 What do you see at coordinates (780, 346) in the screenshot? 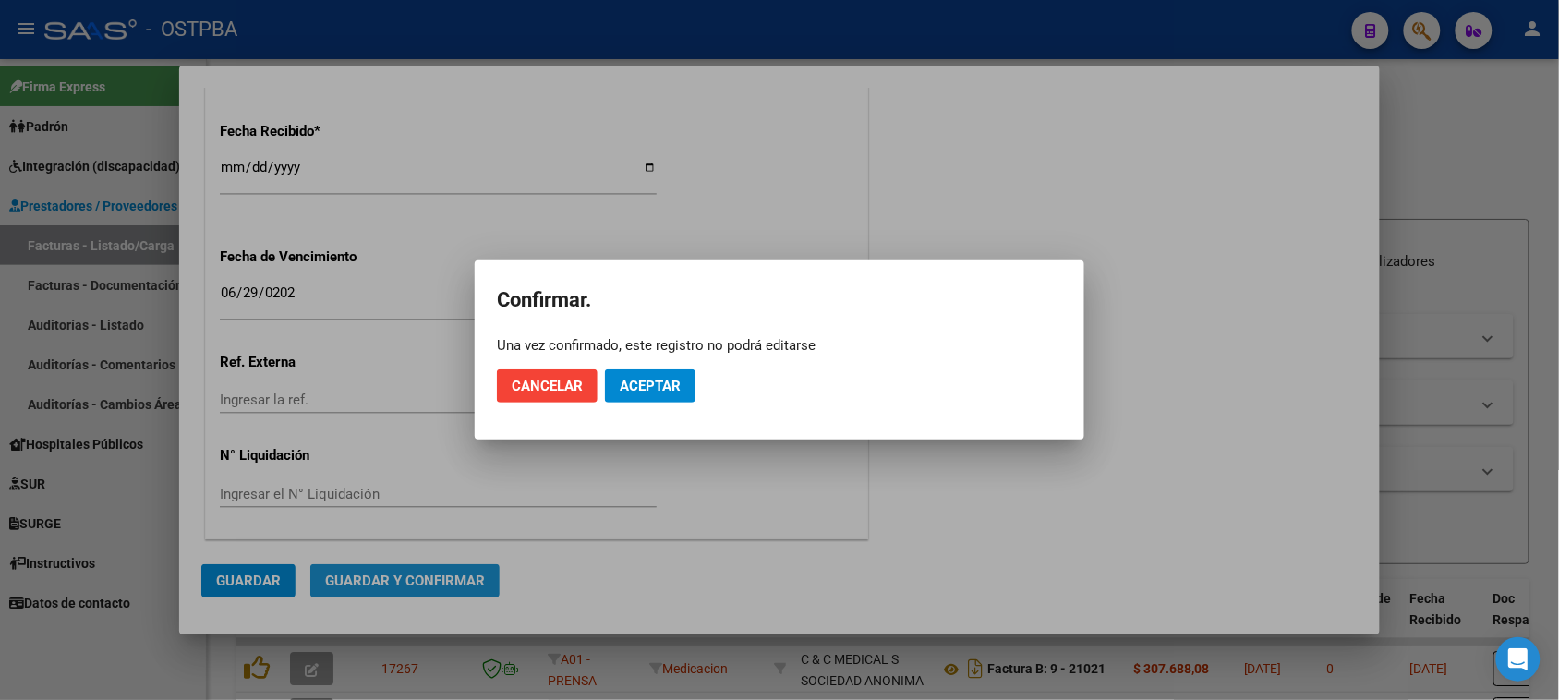
I see `div: Una vez confirmado, este registro no podrá editarse` at bounding box center [780, 346].